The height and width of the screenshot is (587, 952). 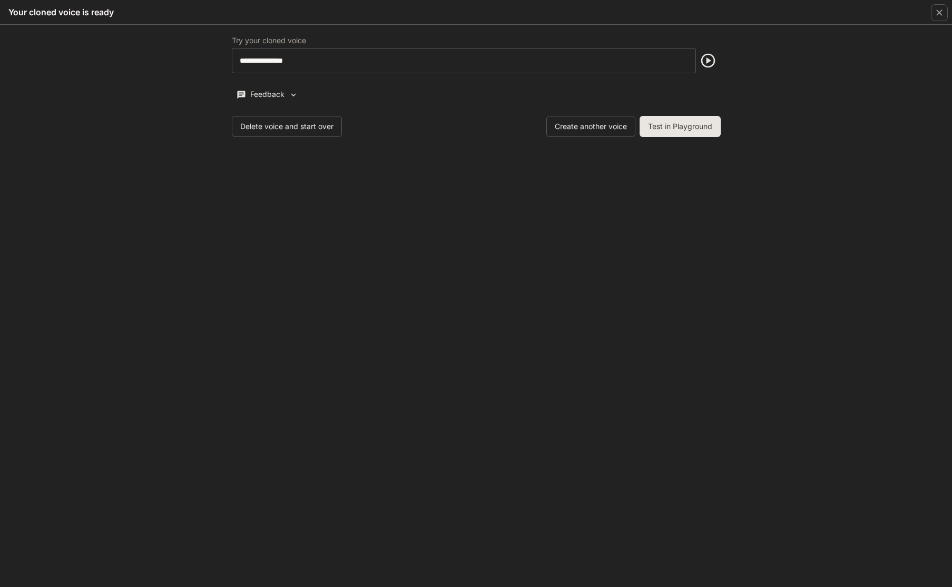 What do you see at coordinates (268, 94) in the screenshot?
I see `button: Feedback` at bounding box center [268, 94].